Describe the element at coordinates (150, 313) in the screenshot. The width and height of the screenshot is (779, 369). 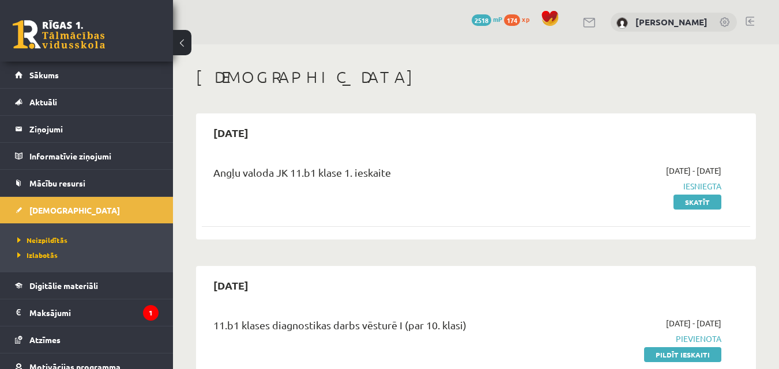
I see `i: 1` at that location.